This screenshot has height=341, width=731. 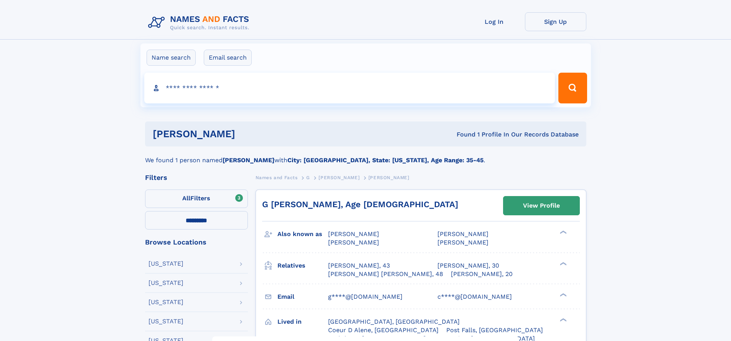 I want to click on div: Browse Locations, so click(x=197, y=242).